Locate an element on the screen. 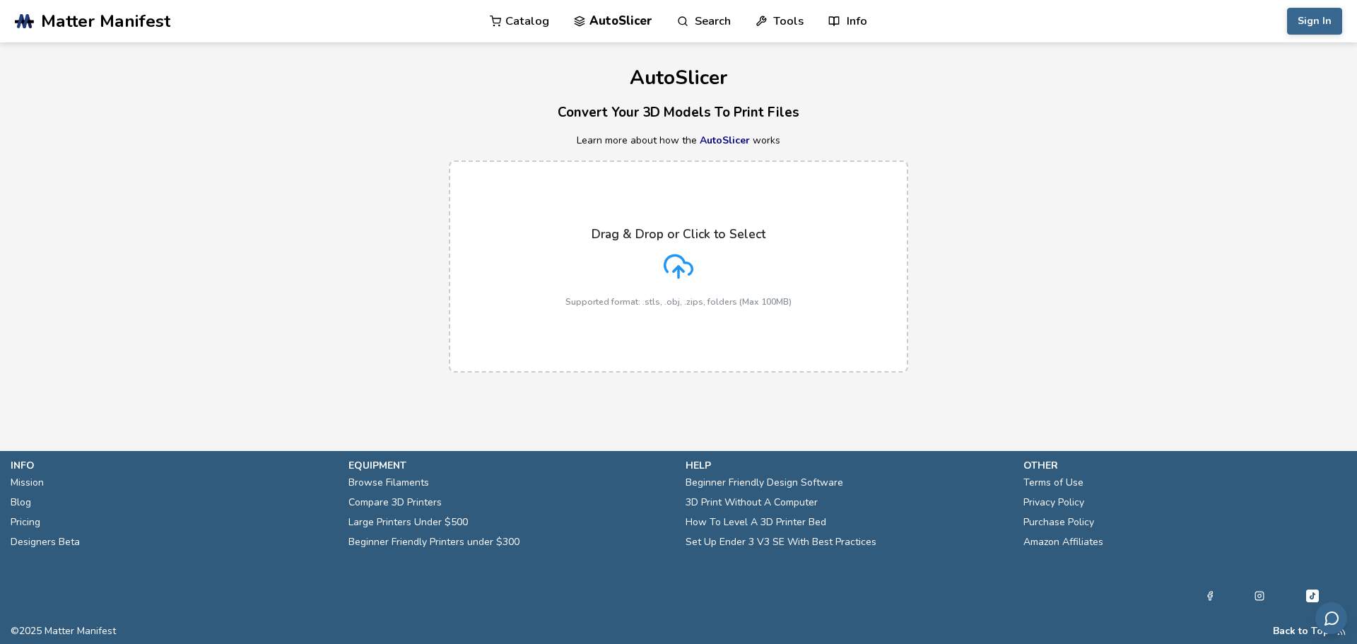 This screenshot has height=644, width=1357. p: Drag & Drop or Click to Select is located at coordinates (679, 234).